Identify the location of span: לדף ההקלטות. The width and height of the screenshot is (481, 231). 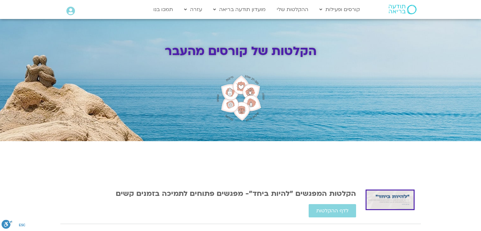
(332, 211).